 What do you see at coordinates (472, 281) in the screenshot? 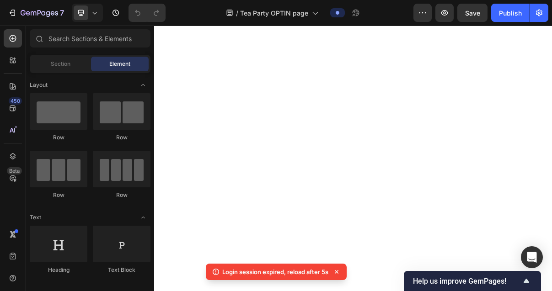
I see `button: Show survey - Help us improve GemPages!` at bounding box center [472, 281].